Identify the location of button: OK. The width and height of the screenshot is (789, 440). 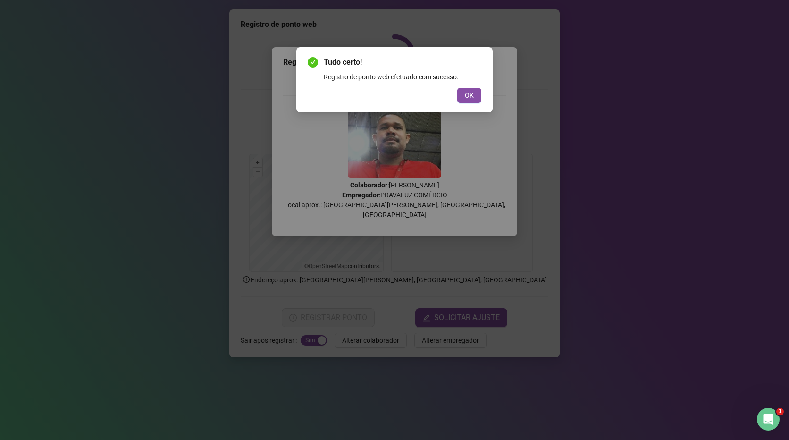
(469, 95).